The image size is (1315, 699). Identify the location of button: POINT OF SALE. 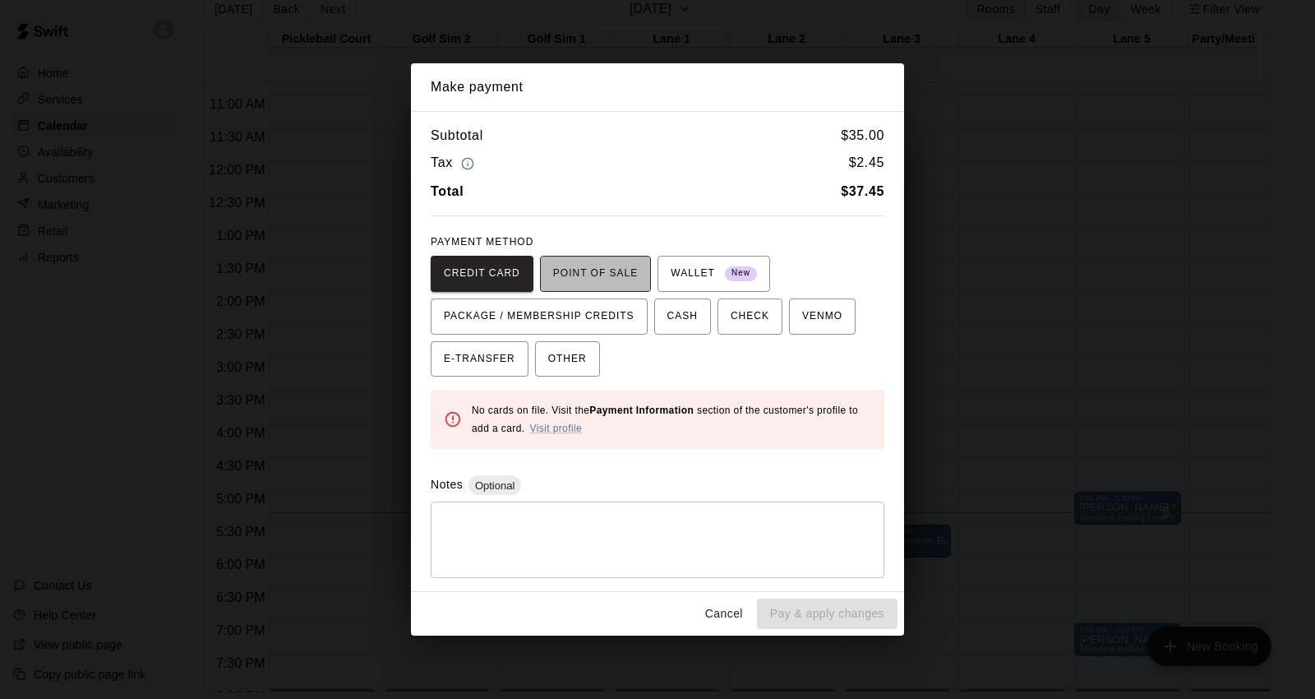
(595, 274).